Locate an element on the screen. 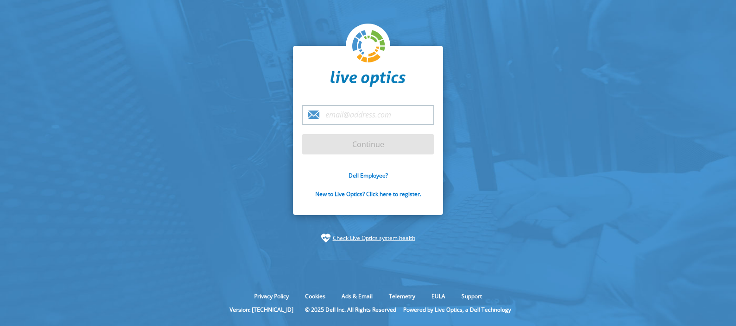 This screenshot has width=736, height=326. a: Check Live Optics system health is located at coordinates (374, 238).